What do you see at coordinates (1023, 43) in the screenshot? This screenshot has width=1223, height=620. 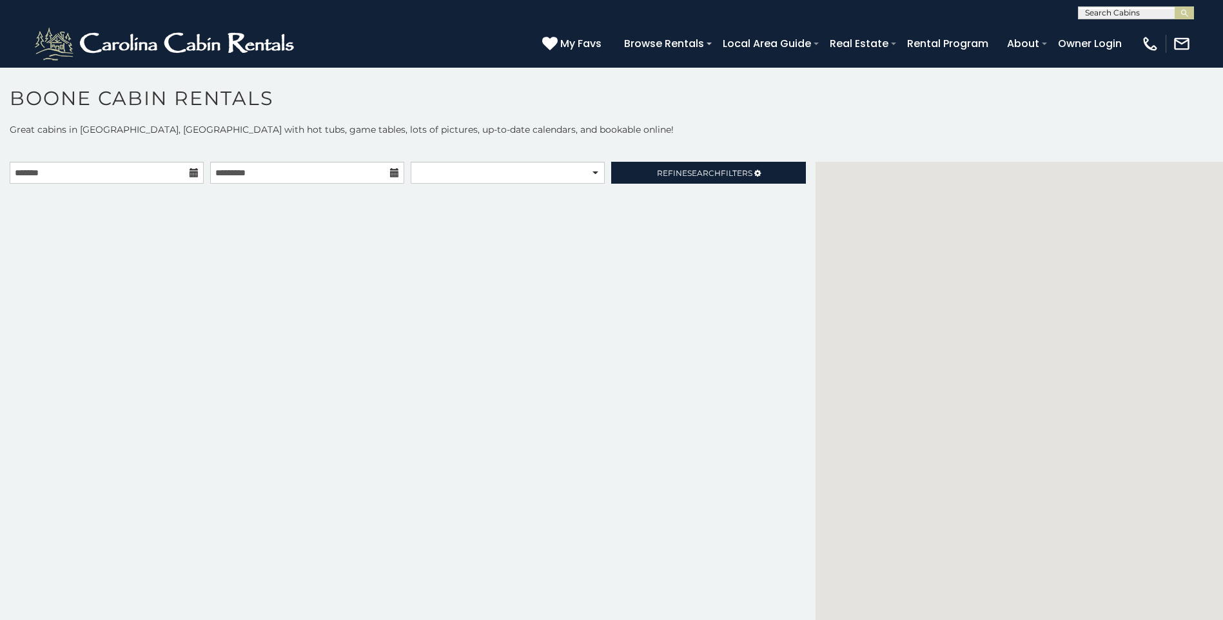 I see `a: About` at bounding box center [1023, 43].